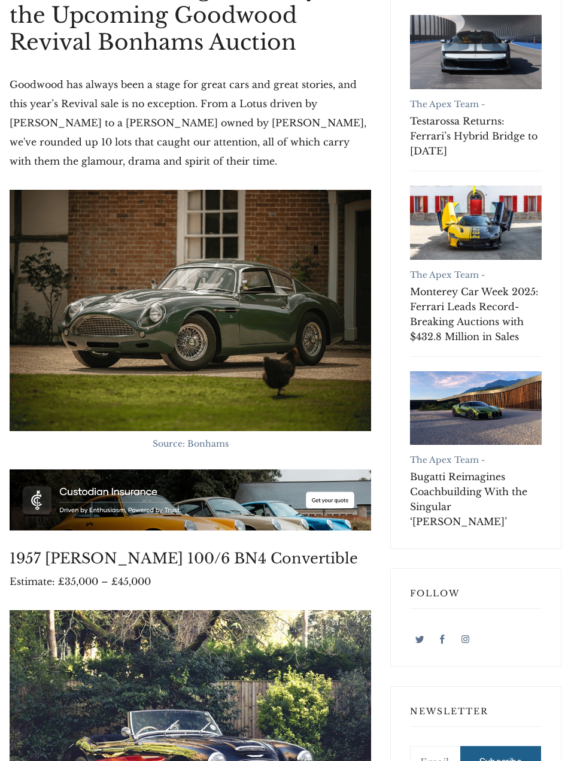  I want to click on h3: Newsletter, so click(476, 716).